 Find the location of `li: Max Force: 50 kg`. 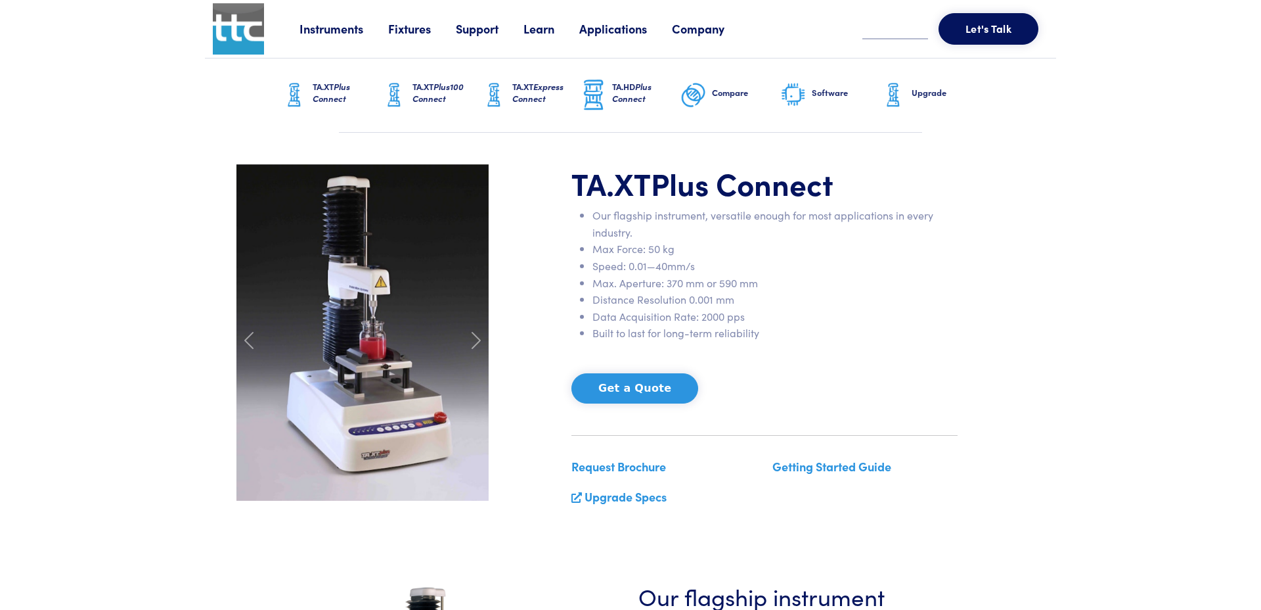

li: Max Force: 50 kg is located at coordinates (775, 249).